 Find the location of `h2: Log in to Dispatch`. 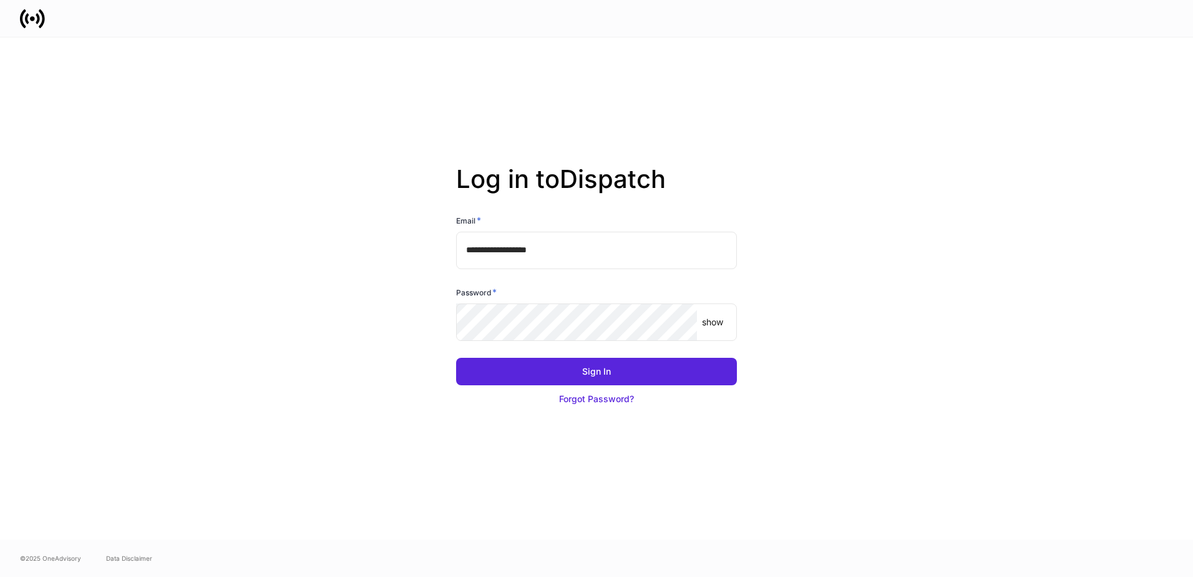

h2: Log in to Dispatch is located at coordinates (597, 189).